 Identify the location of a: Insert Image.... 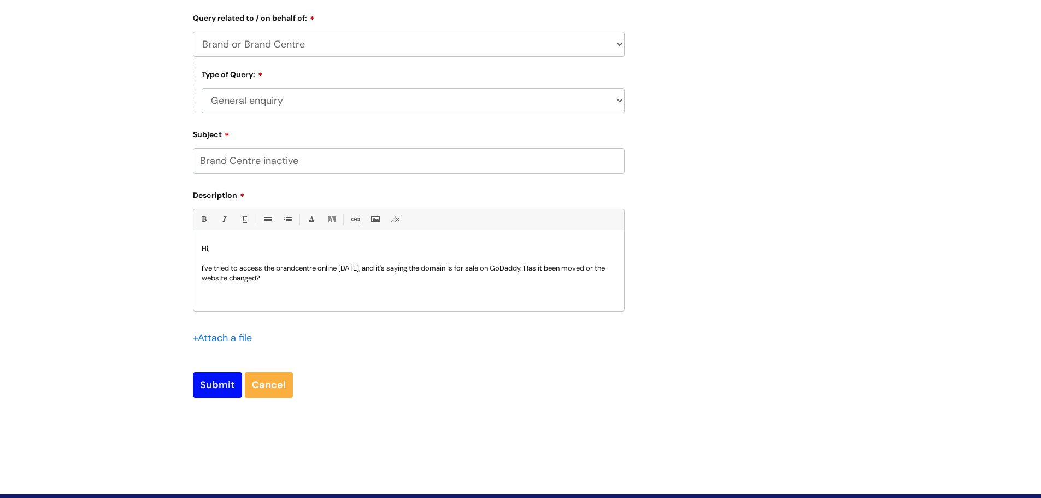
(375, 219).